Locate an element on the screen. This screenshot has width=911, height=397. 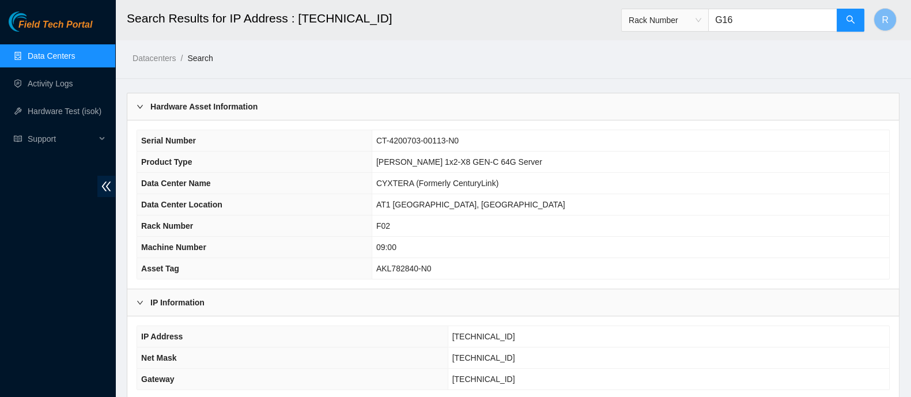
input: Enter text here... is located at coordinates (773, 20).